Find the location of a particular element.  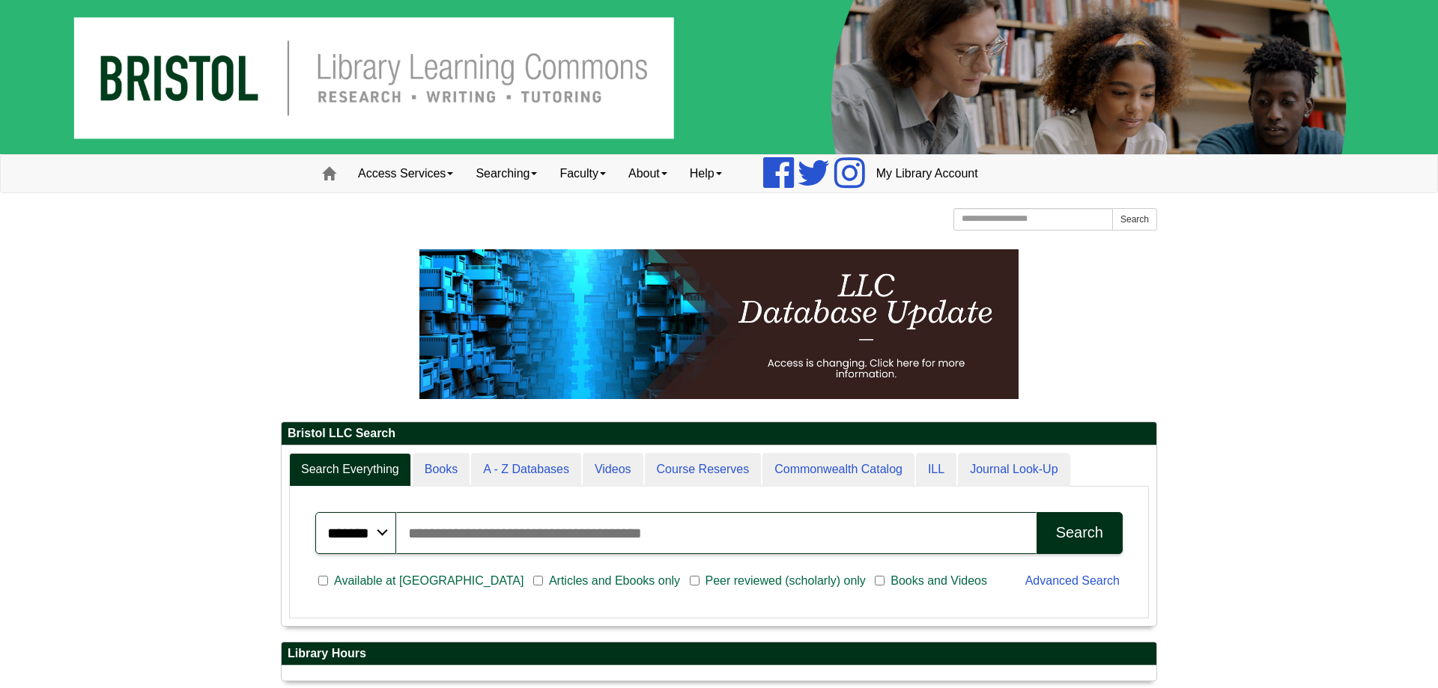

a: A - Z Databases is located at coordinates (526, 470).